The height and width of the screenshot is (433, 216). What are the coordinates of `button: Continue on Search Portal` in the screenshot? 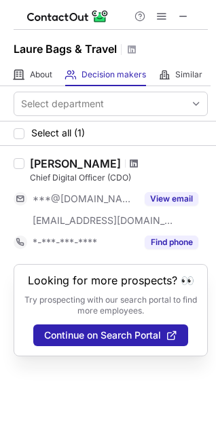 It's located at (111, 336).